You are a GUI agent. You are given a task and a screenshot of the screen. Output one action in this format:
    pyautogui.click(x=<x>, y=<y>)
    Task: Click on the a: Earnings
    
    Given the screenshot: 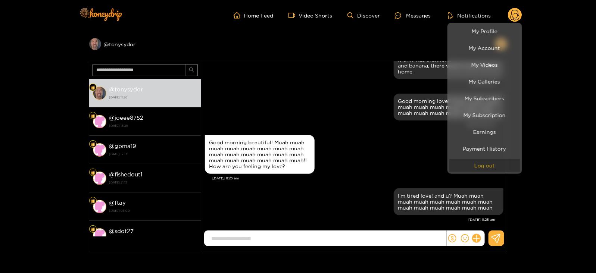 What is the action you would take?
    pyautogui.click(x=484, y=132)
    